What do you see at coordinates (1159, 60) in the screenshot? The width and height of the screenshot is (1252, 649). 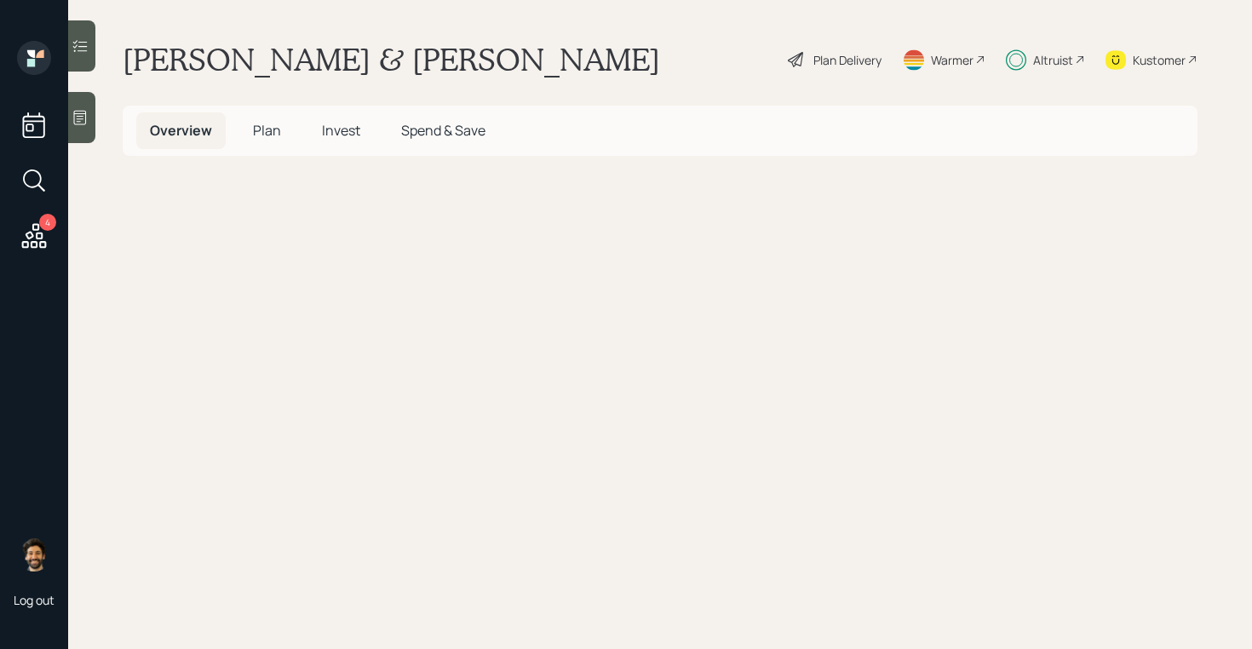 I see `div: Kustomer` at bounding box center [1159, 60].